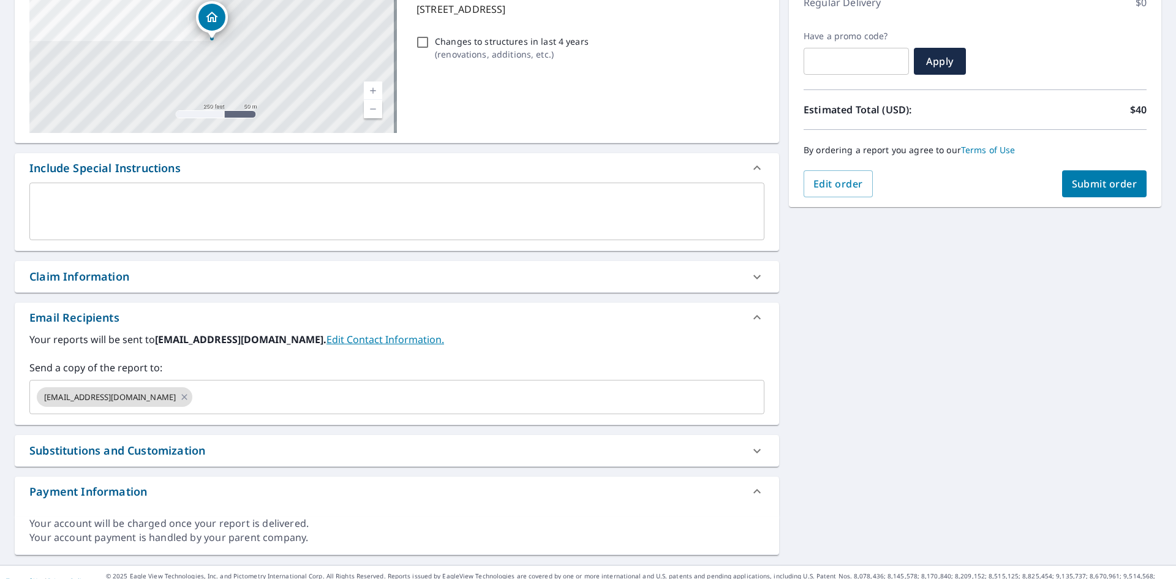  What do you see at coordinates (975, 150) in the screenshot?
I see `p: By ordering a report you agree to our` at bounding box center [975, 150].